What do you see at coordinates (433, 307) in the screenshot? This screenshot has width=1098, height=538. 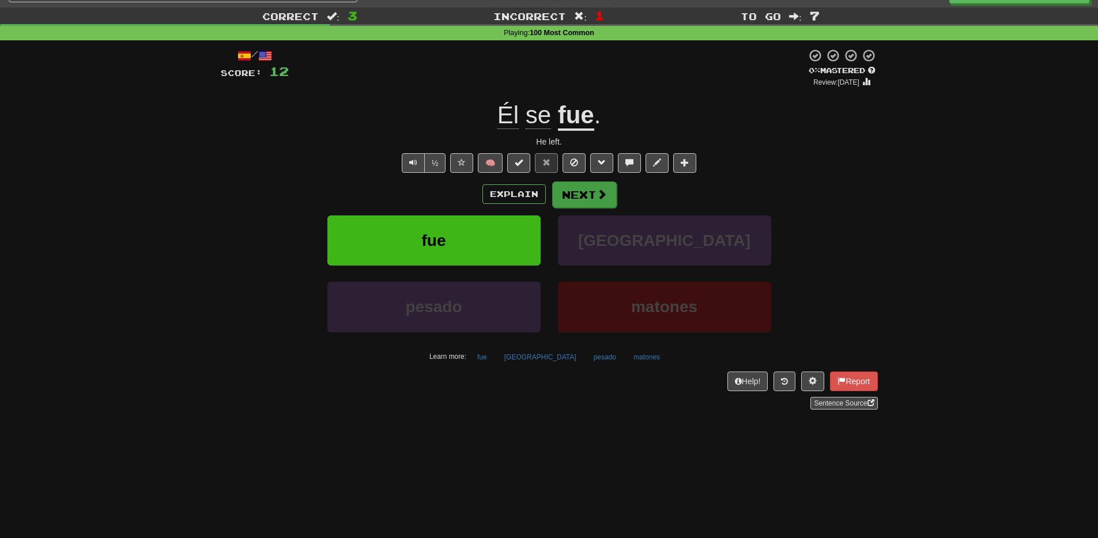 I see `span: pesado` at bounding box center [433, 307].